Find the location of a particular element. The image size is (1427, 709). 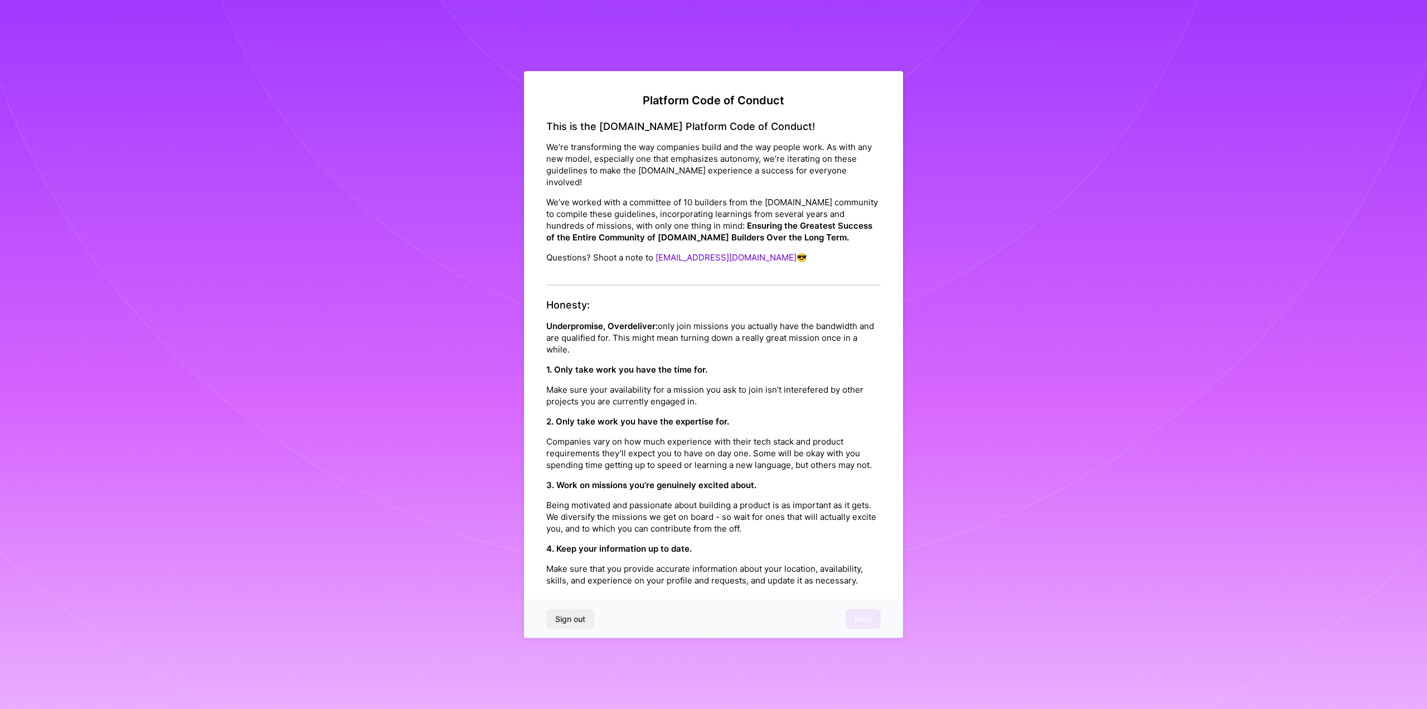

p: only join missions you actually have the bandwidth and are qualified for. This might mean turning... is located at coordinates (714, 337).